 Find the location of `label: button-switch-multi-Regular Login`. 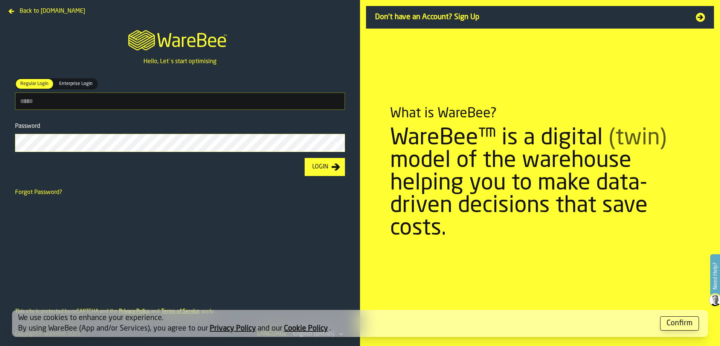

label: button-switch-multi-Regular Login is located at coordinates (34, 84).